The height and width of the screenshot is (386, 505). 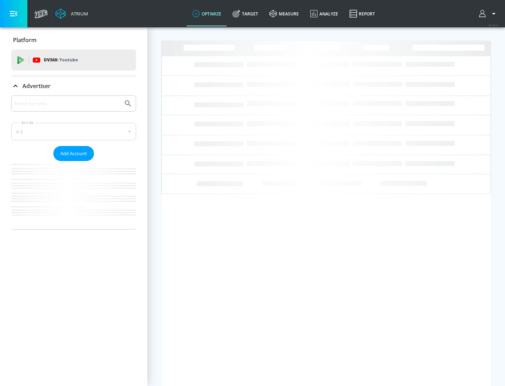 What do you see at coordinates (78, 14) in the screenshot?
I see `div: Atrium` at bounding box center [78, 14].